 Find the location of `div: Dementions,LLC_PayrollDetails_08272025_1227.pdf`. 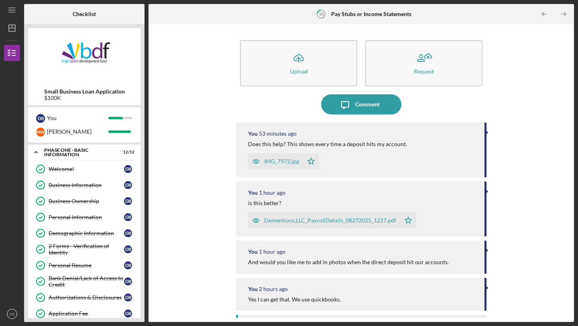

div: Dementions,LLC_PayrollDetails_08272025_1227.pdf is located at coordinates (330, 220).